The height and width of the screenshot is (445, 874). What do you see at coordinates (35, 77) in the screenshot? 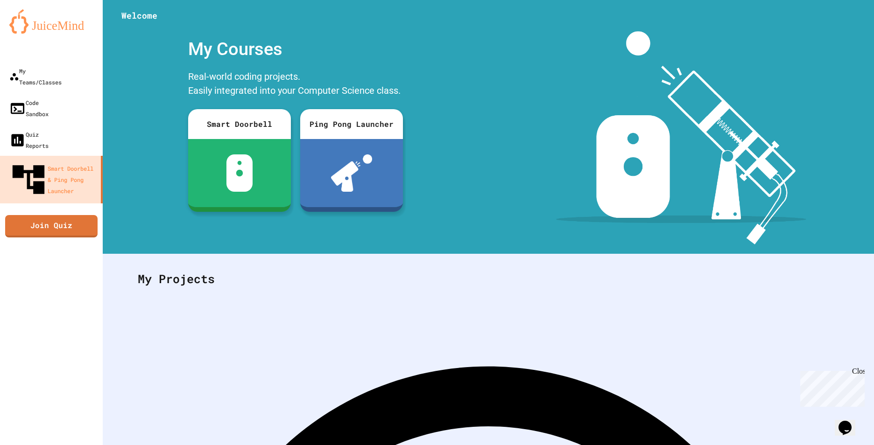
I see `div: My Teams/Classes` at bounding box center [35, 77].